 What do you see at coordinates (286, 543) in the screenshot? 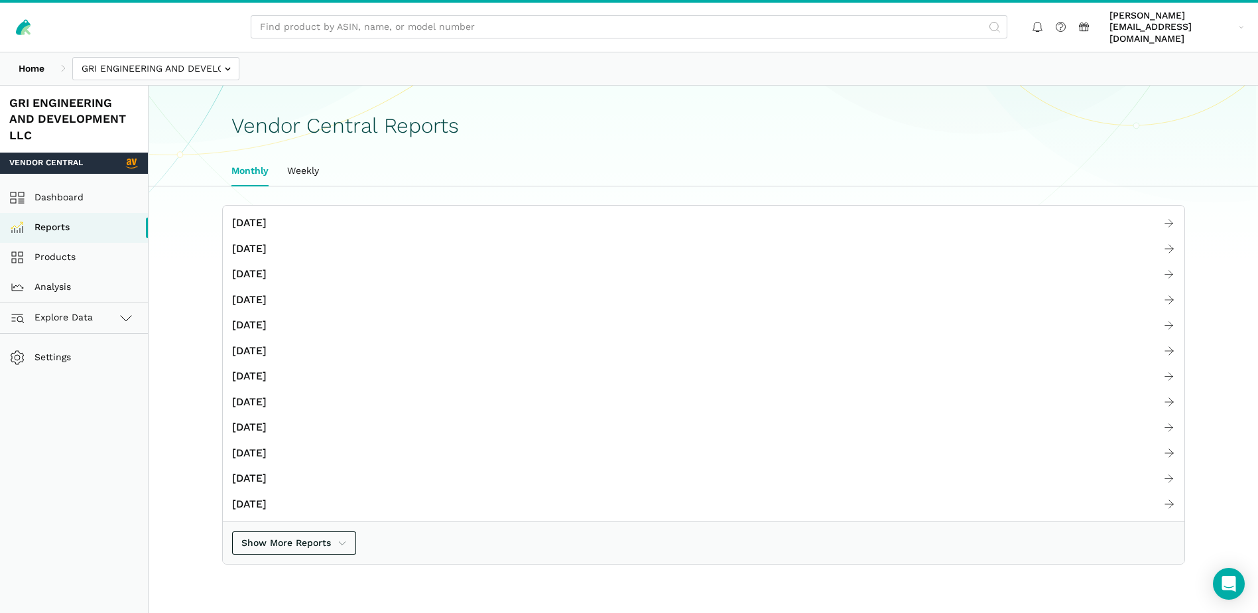
I see `span: Show More Reports` at bounding box center [286, 543].